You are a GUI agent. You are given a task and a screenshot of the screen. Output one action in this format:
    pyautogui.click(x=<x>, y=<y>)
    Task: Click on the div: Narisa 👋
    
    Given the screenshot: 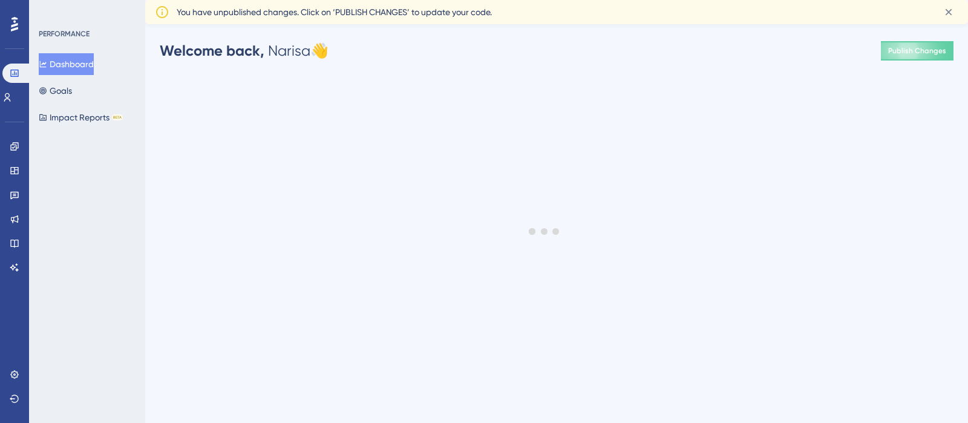 What is the action you would take?
    pyautogui.click(x=244, y=51)
    